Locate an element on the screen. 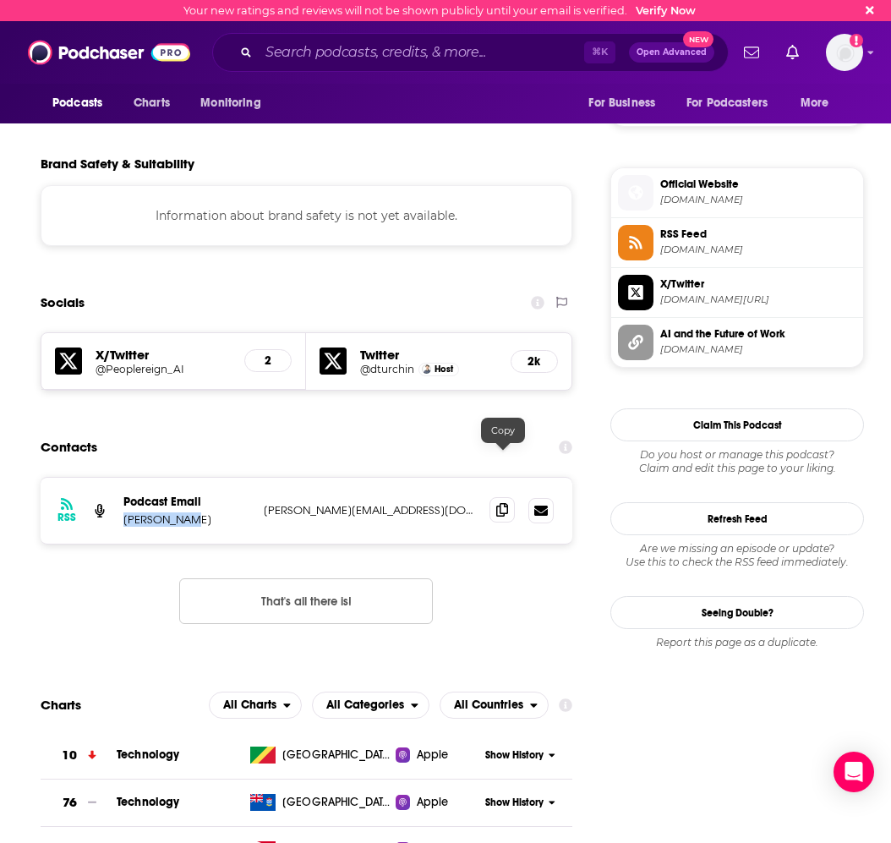  button: Claim This Podcast is located at coordinates (738, 425).